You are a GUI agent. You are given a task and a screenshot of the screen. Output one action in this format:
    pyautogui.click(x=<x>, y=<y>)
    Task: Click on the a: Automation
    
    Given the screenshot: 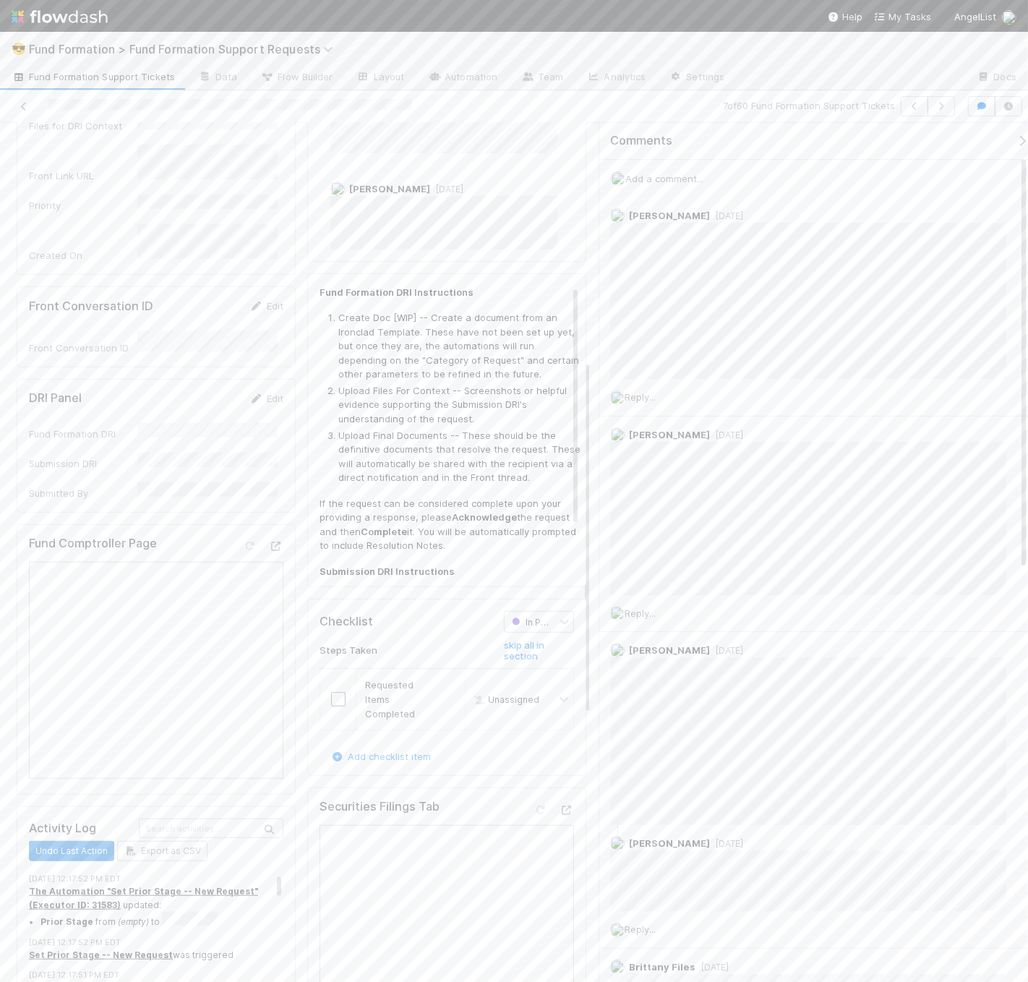 What is the action you would take?
    pyautogui.click(x=462, y=78)
    